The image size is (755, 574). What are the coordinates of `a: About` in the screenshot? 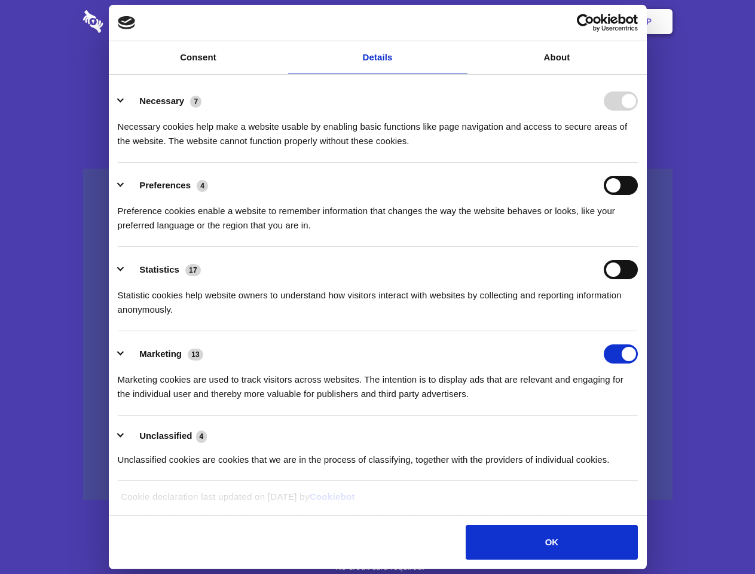 It's located at (557, 57).